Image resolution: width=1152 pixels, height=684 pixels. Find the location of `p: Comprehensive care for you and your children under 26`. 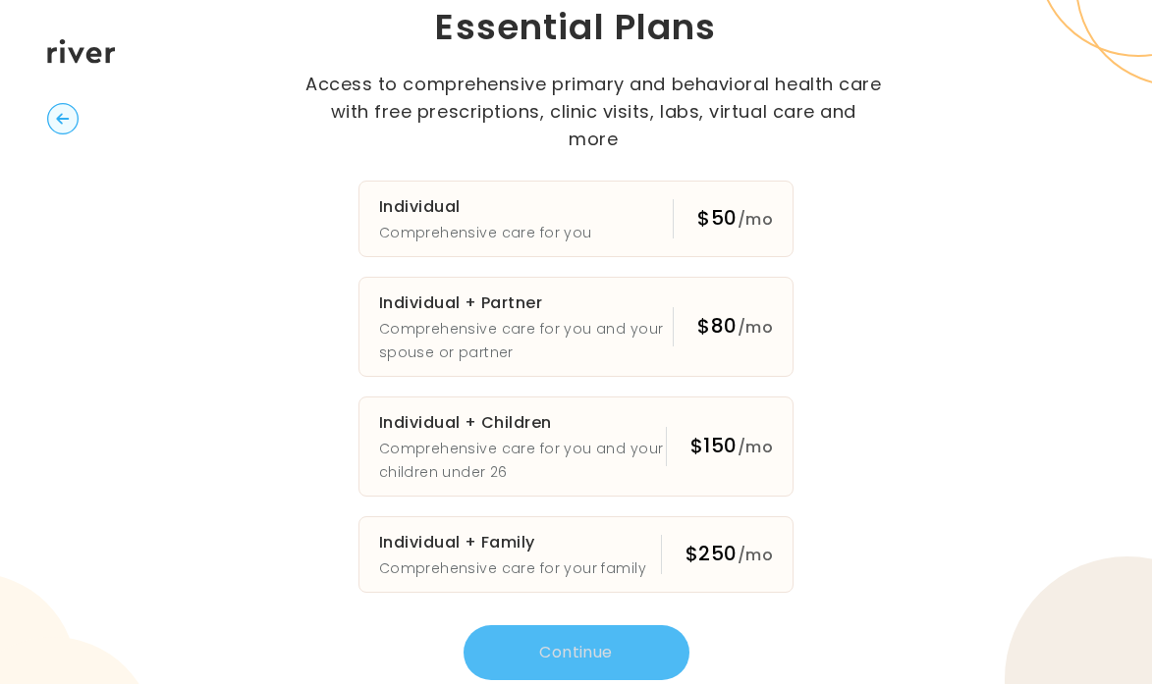

p: Comprehensive care for you and your children under 26 is located at coordinates (522, 460).